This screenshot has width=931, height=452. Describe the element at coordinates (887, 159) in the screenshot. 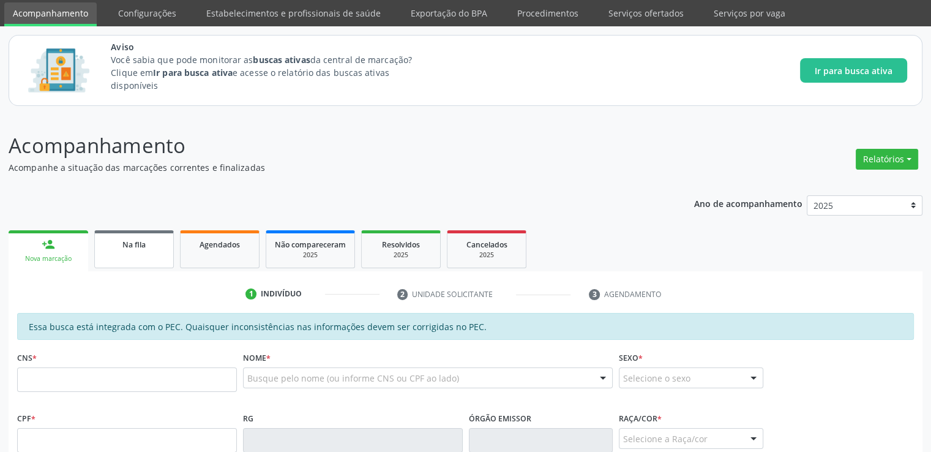

I see `button: Relatórios` at that location.